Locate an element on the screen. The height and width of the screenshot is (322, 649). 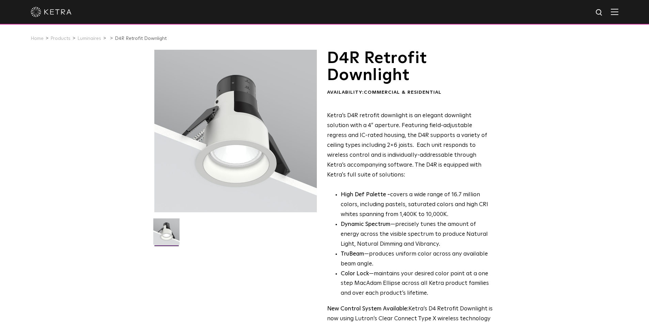
p: Ketra’s D4R retrofit downlight is an elegant downlight solution with a 4” aperture. Featuring fie... is located at coordinates (410, 145).